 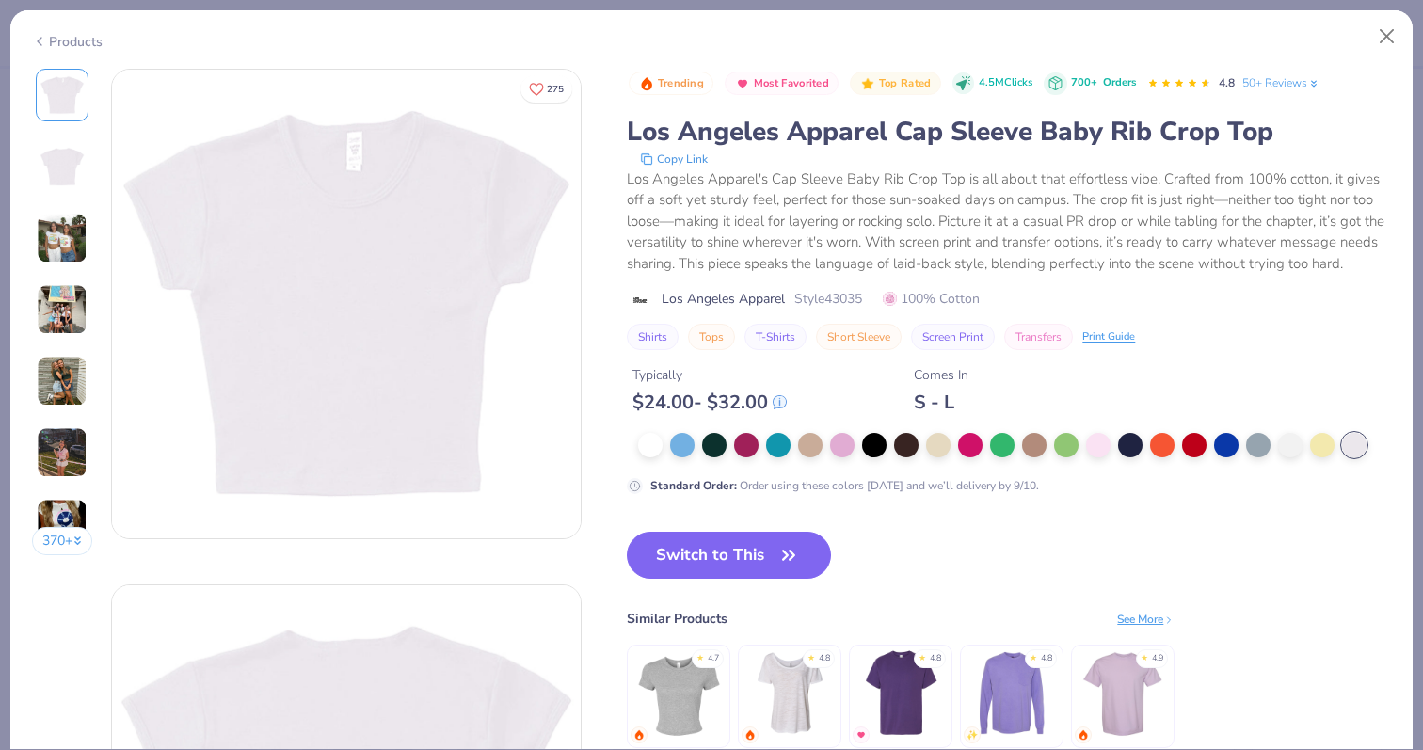 I want to click on img: Top Rated sort, so click(x=868, y=84).